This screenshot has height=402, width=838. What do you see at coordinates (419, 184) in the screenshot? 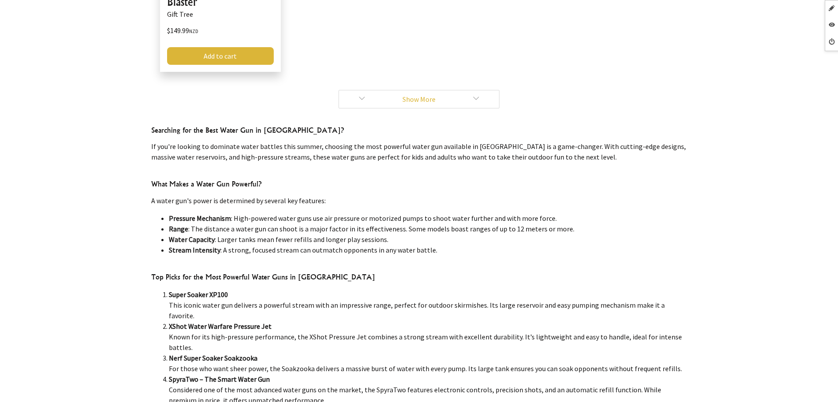
I see `h4: What Makes a Water Gun Powerful?` at bounding box center [419, 184].